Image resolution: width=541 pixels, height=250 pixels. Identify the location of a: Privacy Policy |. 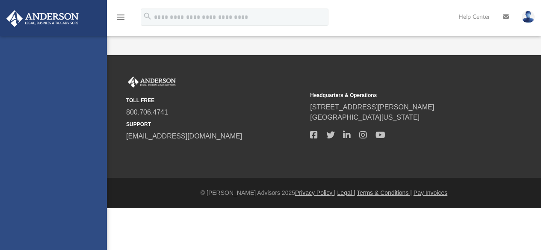
(315, 193).